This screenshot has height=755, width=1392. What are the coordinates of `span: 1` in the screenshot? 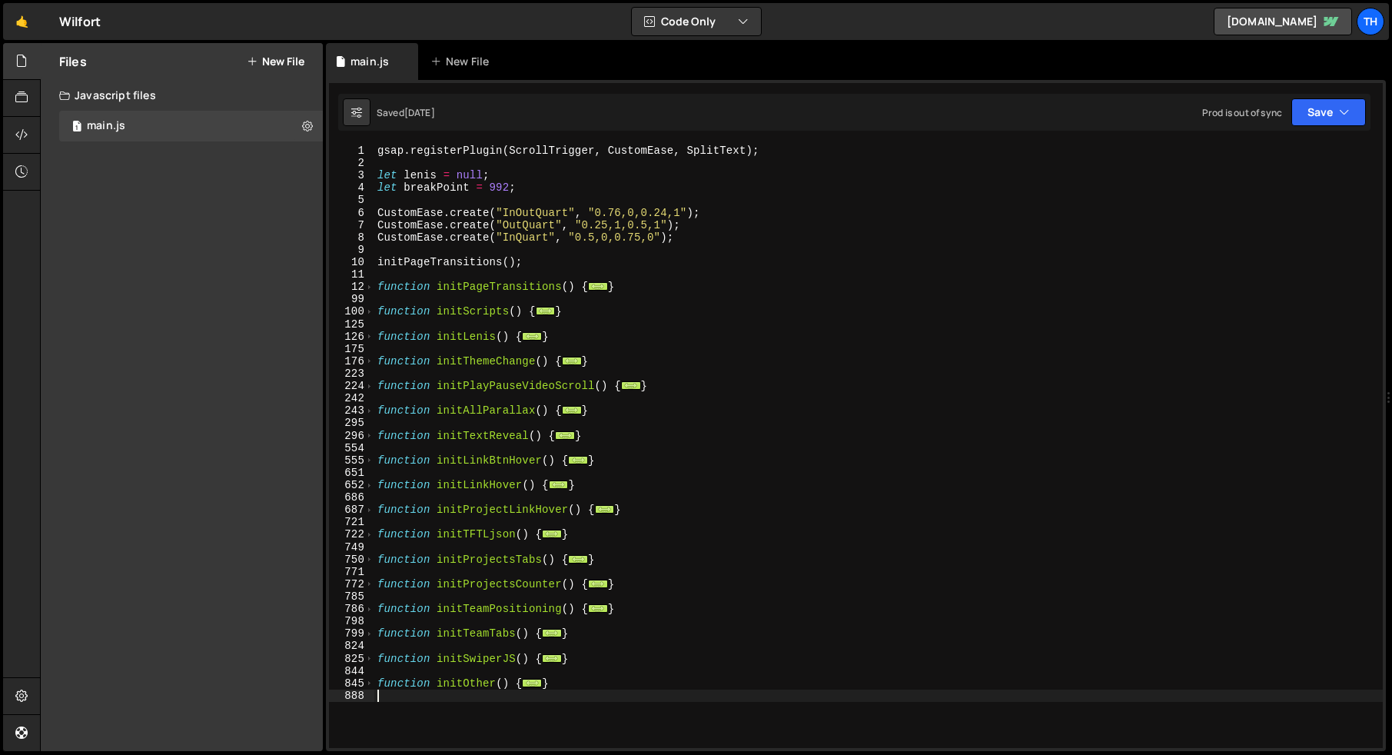 It's located at (77, 128).